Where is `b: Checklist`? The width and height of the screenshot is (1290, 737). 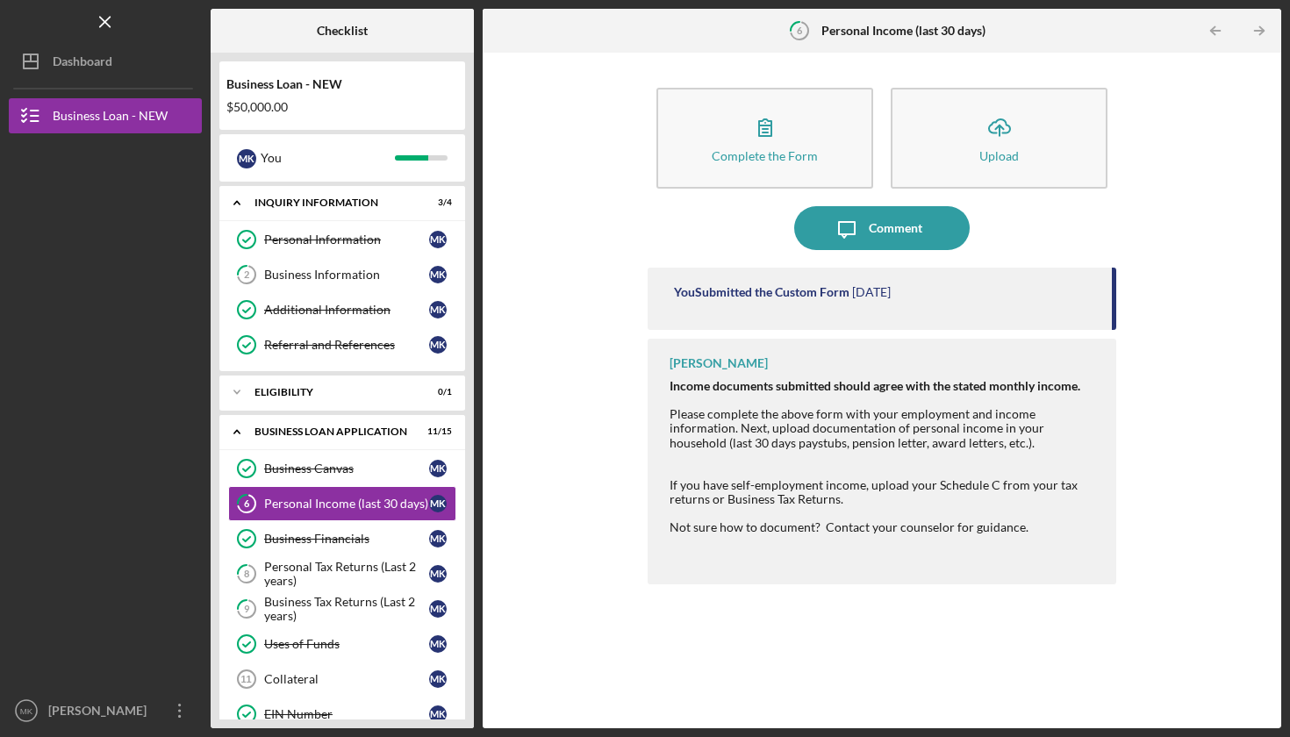
b: Checklist is located at coordinates (342, 31).